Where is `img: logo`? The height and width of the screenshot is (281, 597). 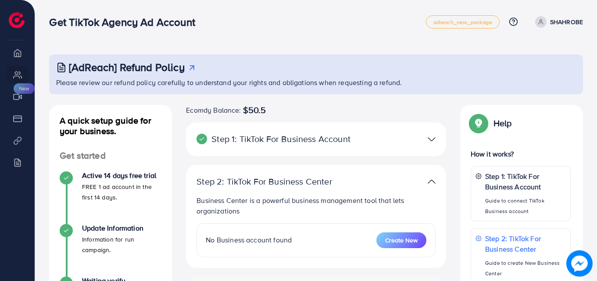 img: logo is located at coordinates (17, 20).